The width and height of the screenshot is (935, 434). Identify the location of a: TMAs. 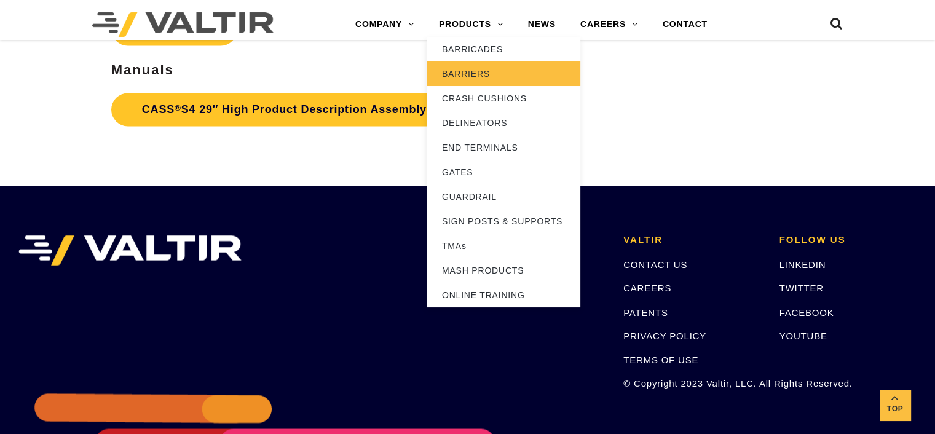
(504, 246).